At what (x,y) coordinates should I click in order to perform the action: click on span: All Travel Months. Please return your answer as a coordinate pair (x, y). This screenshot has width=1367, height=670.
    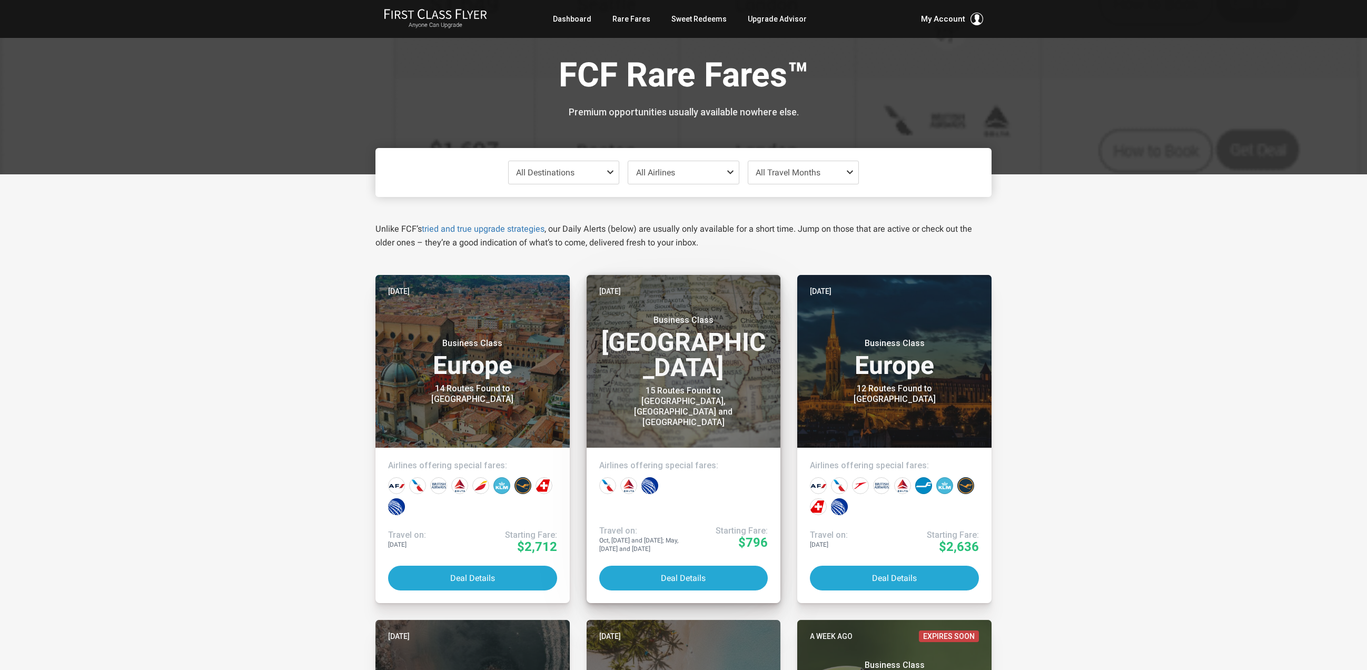
    Looking at the image, I should click on (788, 172).